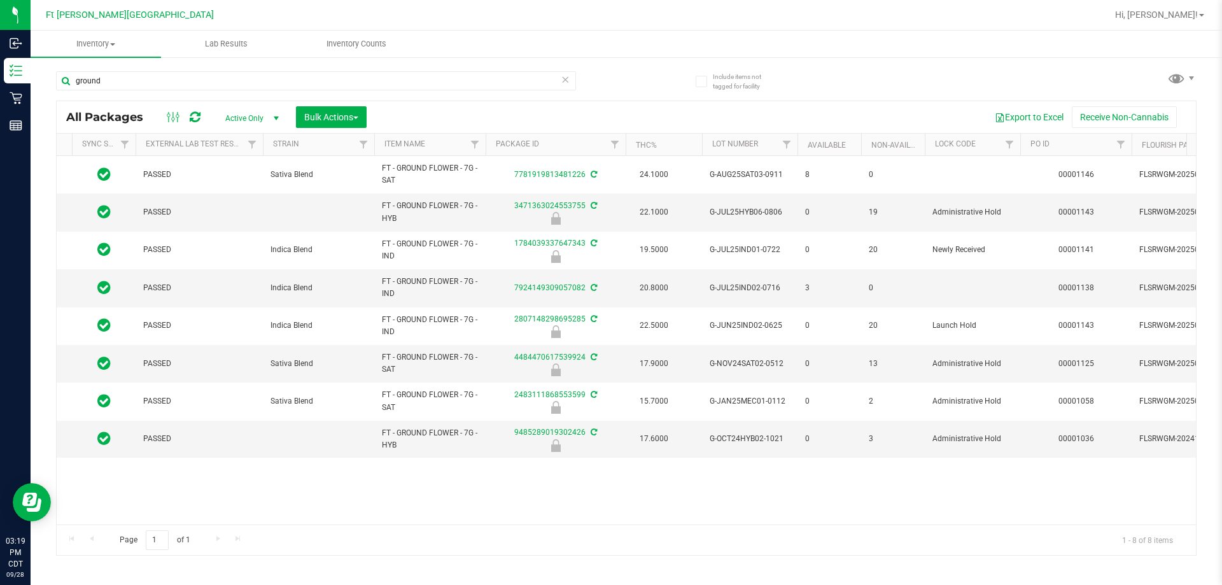 This screenshot has width=1222, height=585. I want to click on a: Flourish Package ID, so click(1182, 145).